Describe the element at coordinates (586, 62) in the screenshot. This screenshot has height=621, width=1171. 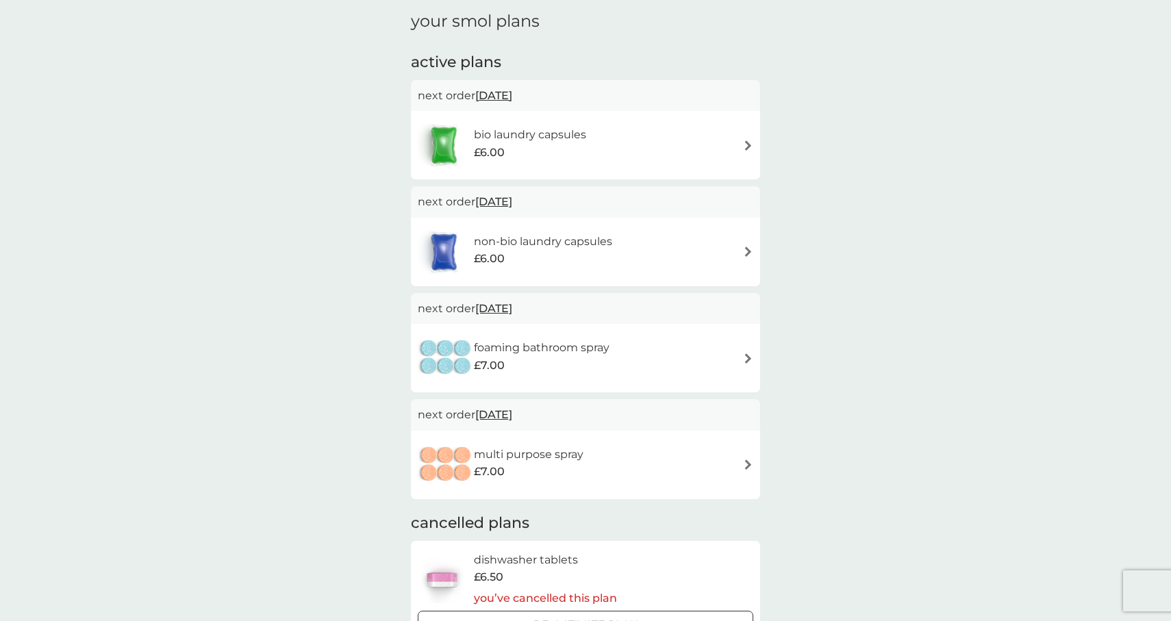
I see `h2: active plans` at that location.